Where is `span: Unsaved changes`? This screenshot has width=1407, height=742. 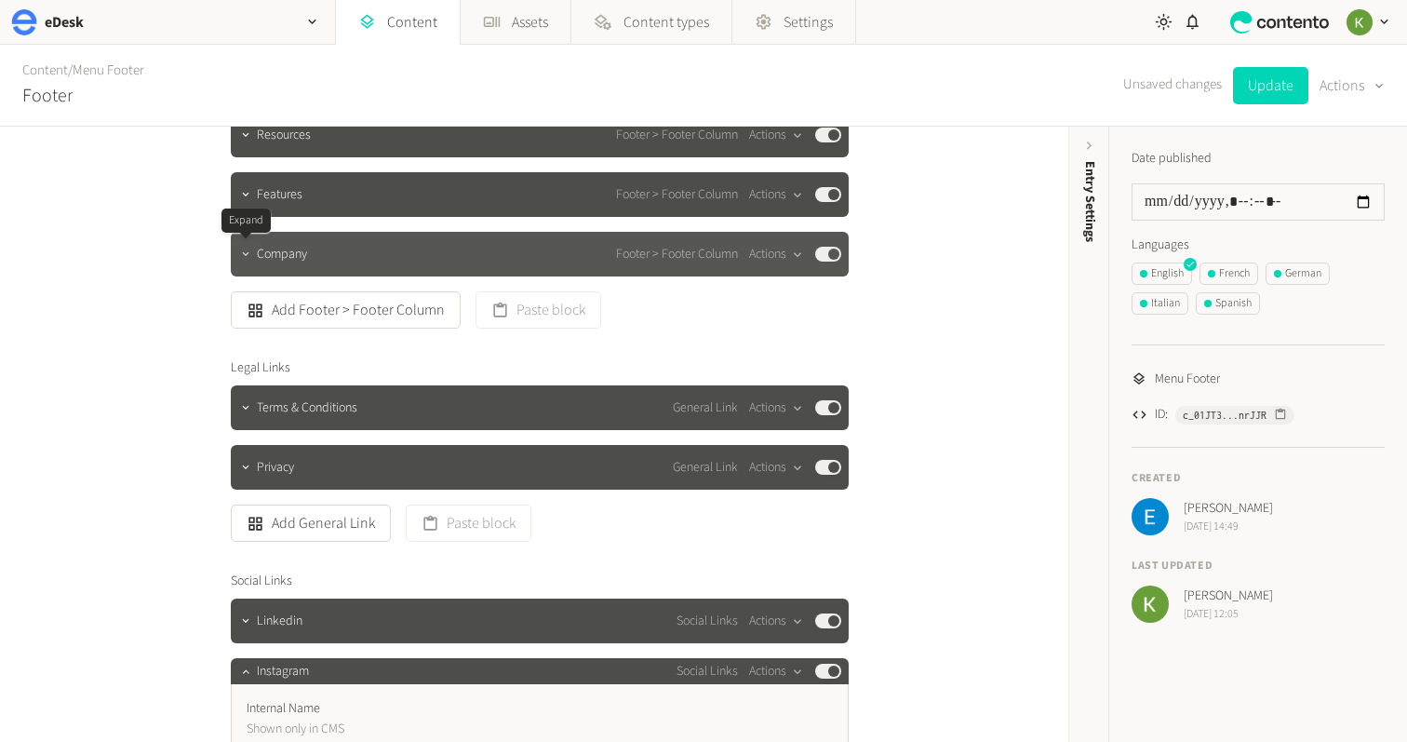 span: Unsaved changes is located at coordinates (1172, 85).